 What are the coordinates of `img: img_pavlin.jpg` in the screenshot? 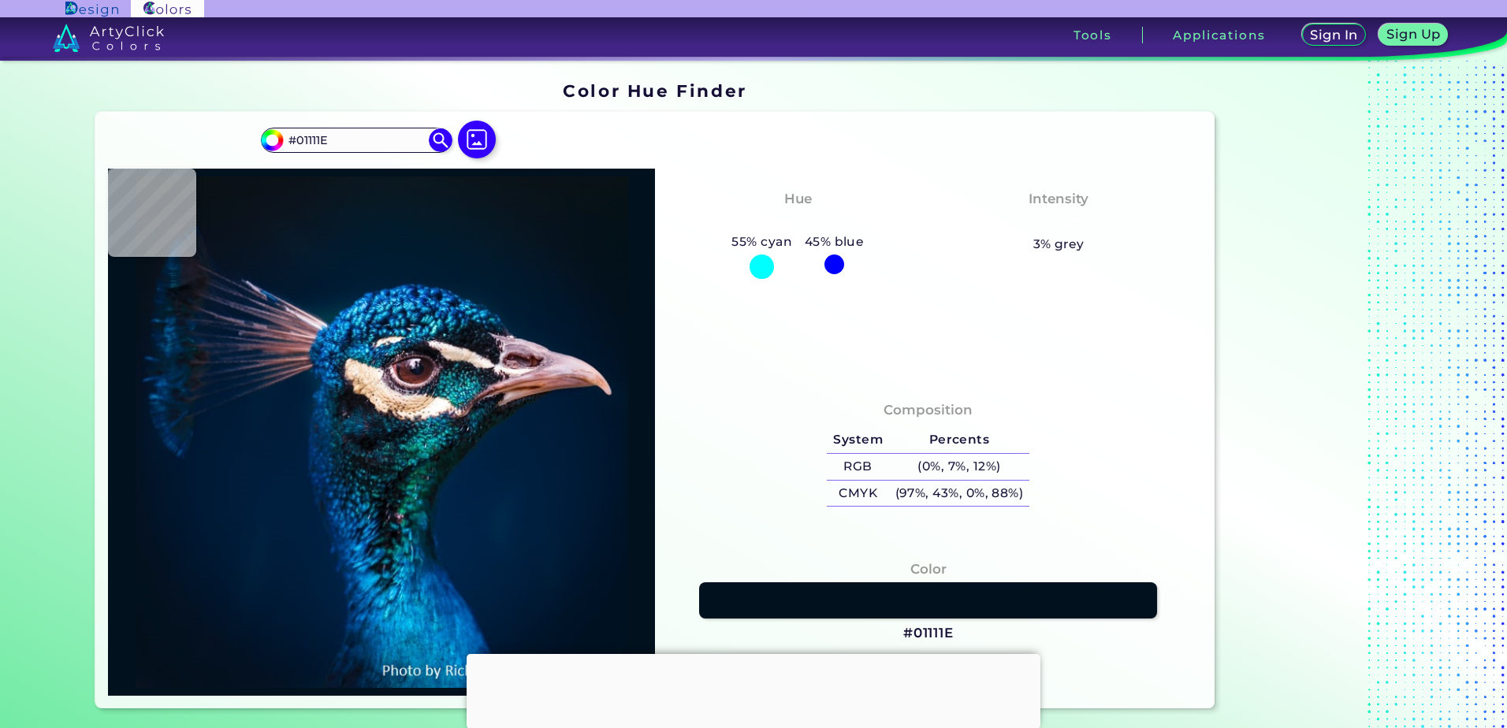 It's located at (381, 432).